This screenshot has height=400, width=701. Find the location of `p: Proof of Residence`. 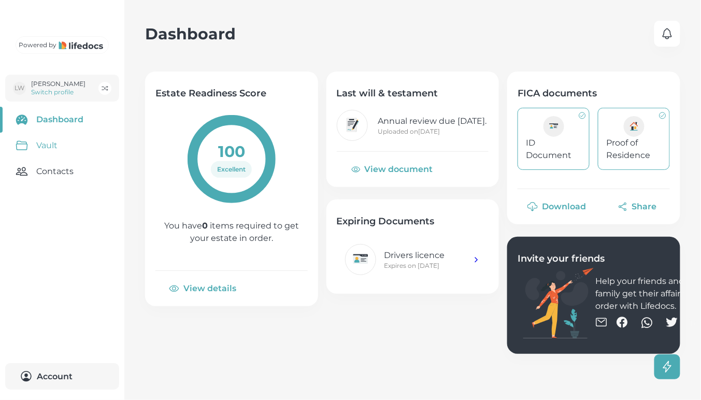

p: Proof of Residence is located at coordinates (634, 149).